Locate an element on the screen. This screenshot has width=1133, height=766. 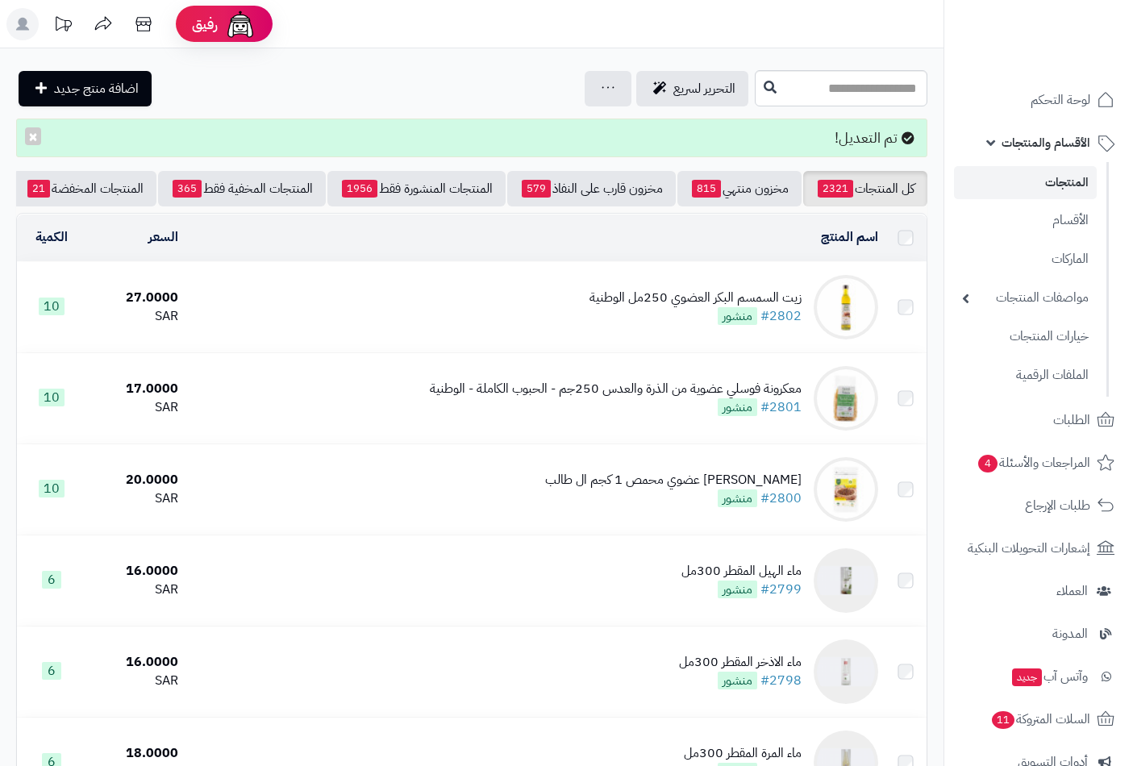
a: الملفات الرقمية is located at coordinates (1025, 375).